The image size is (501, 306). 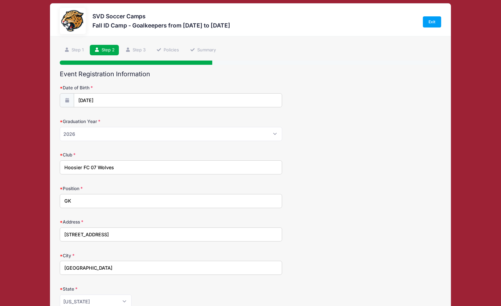 I want to click on label: Club, so click(x=123, y=155).